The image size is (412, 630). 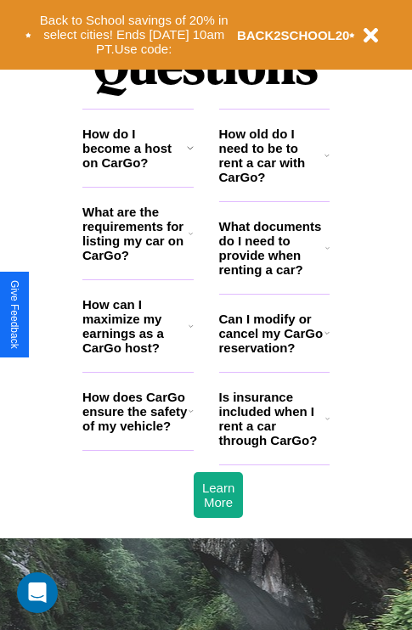 What do you see at coordinates (272, 155) in the screenshot?
I see `h3: How old do I need to be to rent a car with CarGo?` at bounding box center [272, 155].